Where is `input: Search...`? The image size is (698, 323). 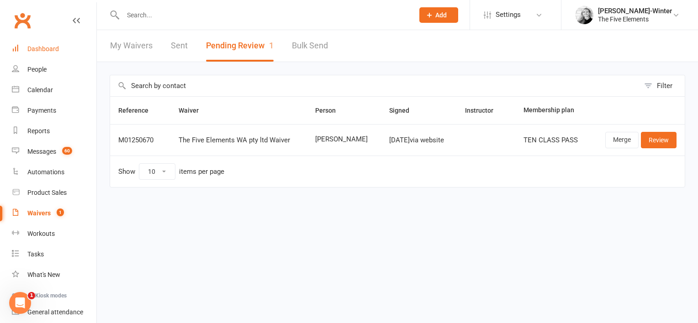 input: Search... is located at coordinates (263, 15).